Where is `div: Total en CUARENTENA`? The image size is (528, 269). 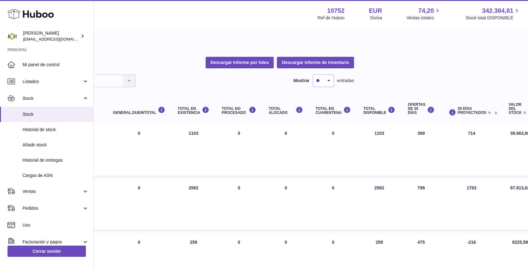
div: Total en CUARENTENA is located at coordinates (333, 111).